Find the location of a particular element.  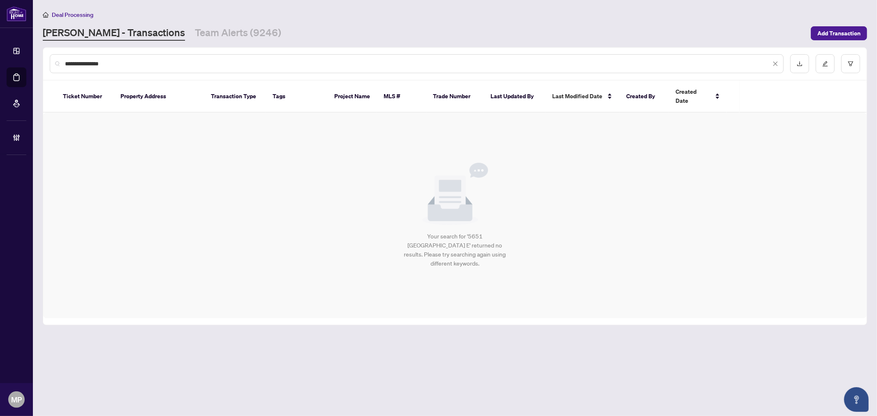

button: edit is located at coordinates (825, 64).